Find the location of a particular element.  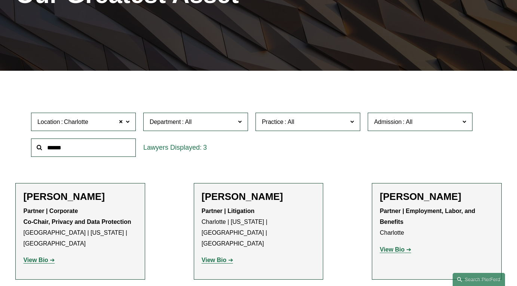

span: Department is located at coordinates (165, 122).